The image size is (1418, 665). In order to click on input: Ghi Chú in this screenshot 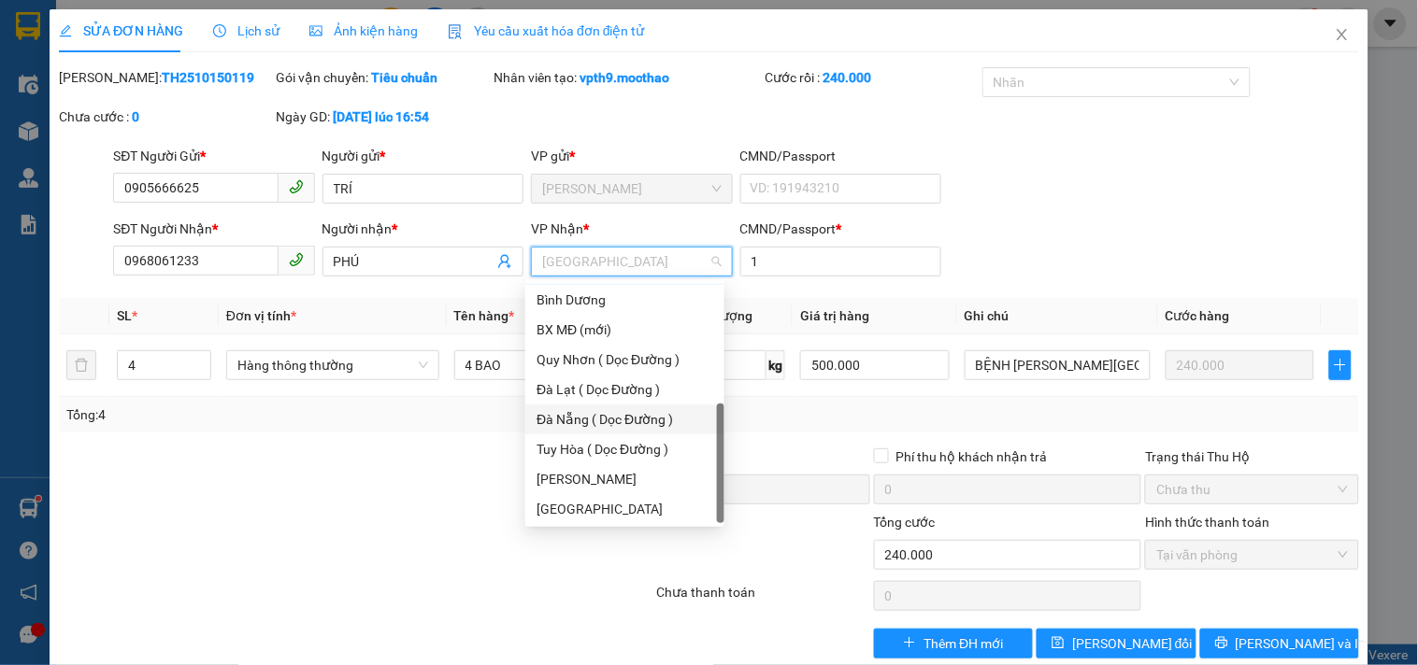, I will do `click(1057, 365)`.